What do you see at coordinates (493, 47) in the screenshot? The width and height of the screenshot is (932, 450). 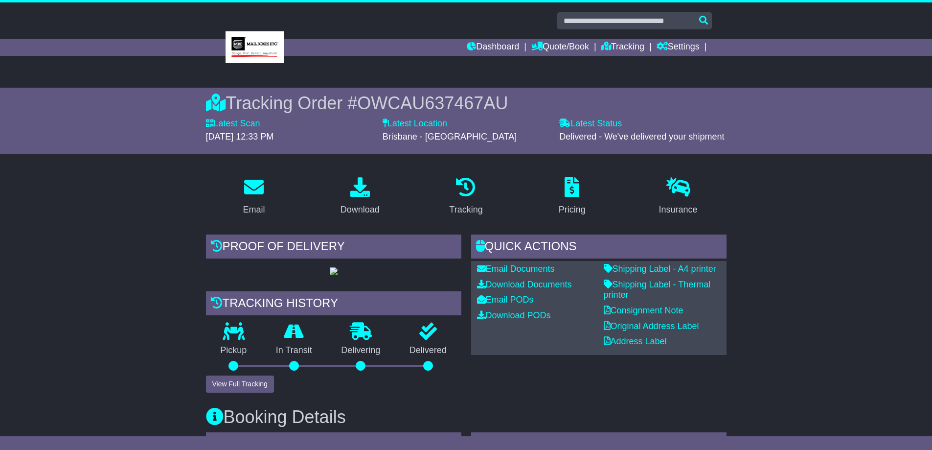 I see `a: Dashboard` at bounding box center [493, 47].